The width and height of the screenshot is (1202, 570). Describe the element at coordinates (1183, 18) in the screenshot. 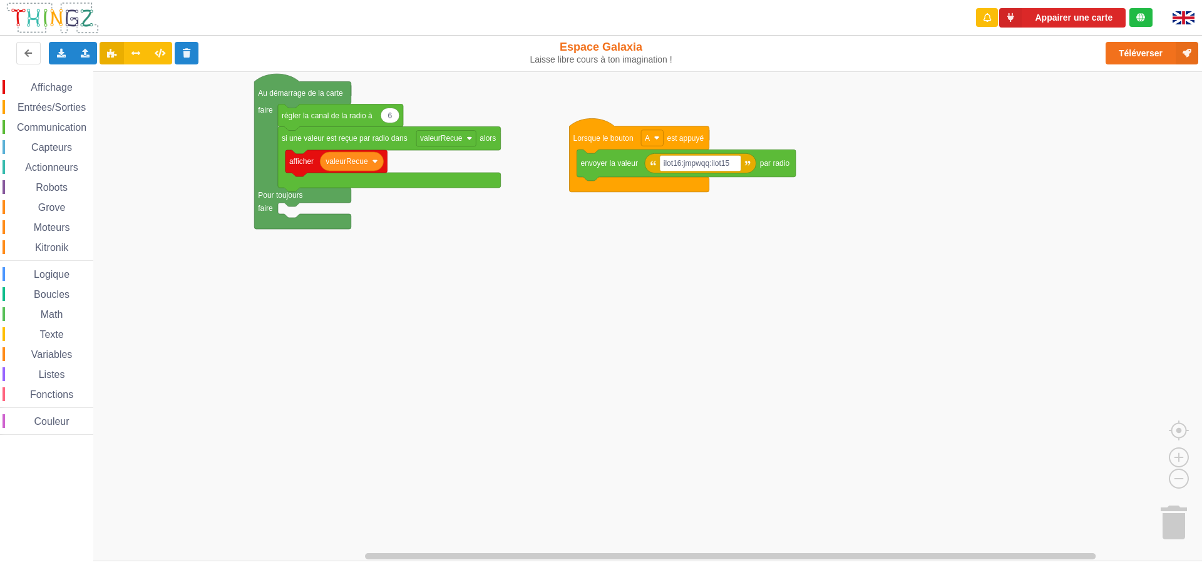

I see `img: gb.png` at that location.